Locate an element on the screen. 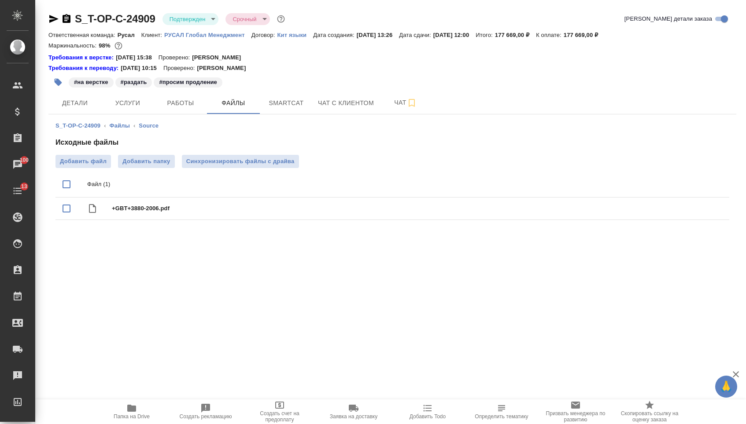 This screenshot has height=424, width=746. span: Услуги is located at coordinates (128, 103).